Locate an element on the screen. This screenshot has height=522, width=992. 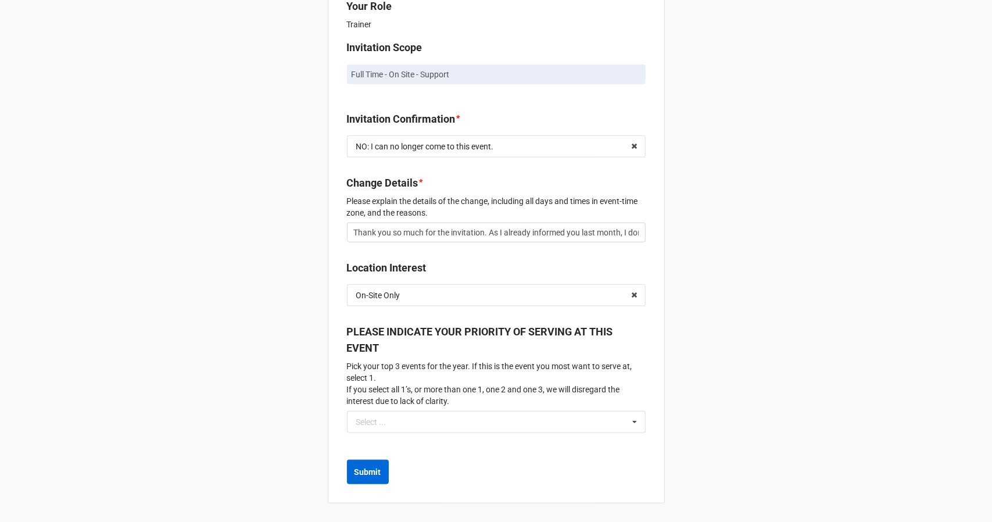
b: Submit is located at coordinates (368, 472).